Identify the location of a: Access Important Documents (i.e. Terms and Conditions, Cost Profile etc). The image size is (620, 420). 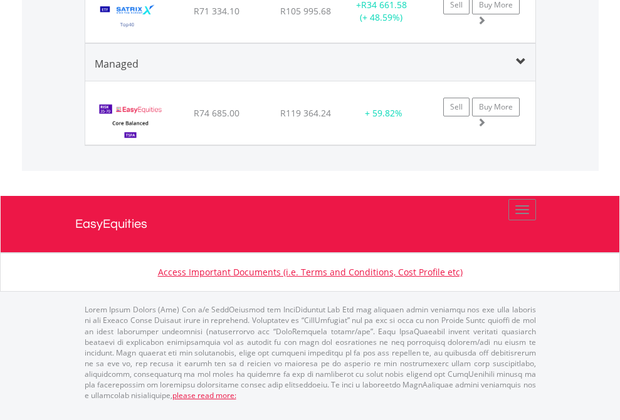
(310, 272).